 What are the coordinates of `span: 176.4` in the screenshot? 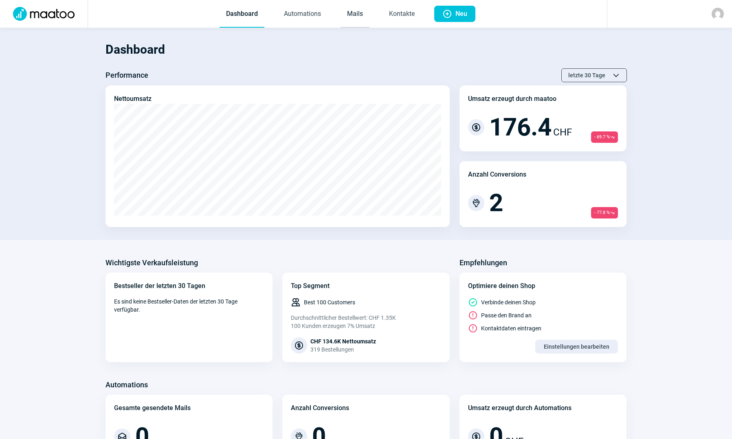 It's located at (520, 127).